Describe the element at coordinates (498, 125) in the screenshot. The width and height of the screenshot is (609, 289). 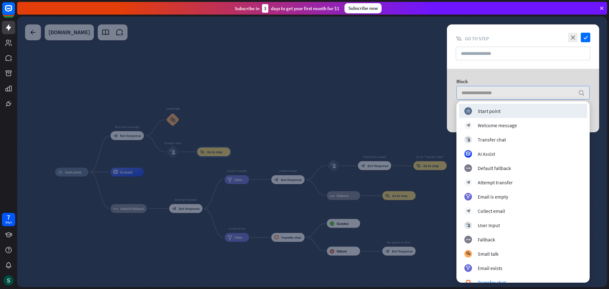
I see `div: Welcome message` at that location.